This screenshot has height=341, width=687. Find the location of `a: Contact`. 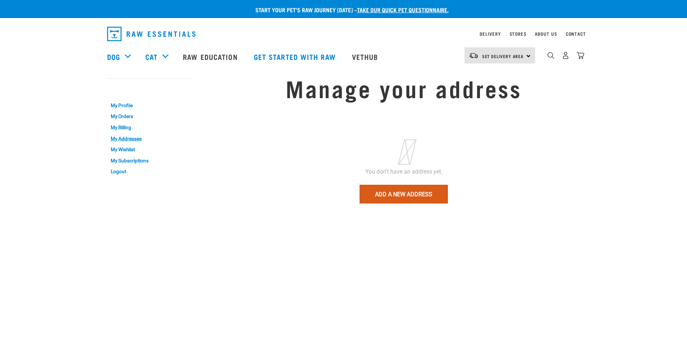

a: Contact is located at coordinates (576, 34).